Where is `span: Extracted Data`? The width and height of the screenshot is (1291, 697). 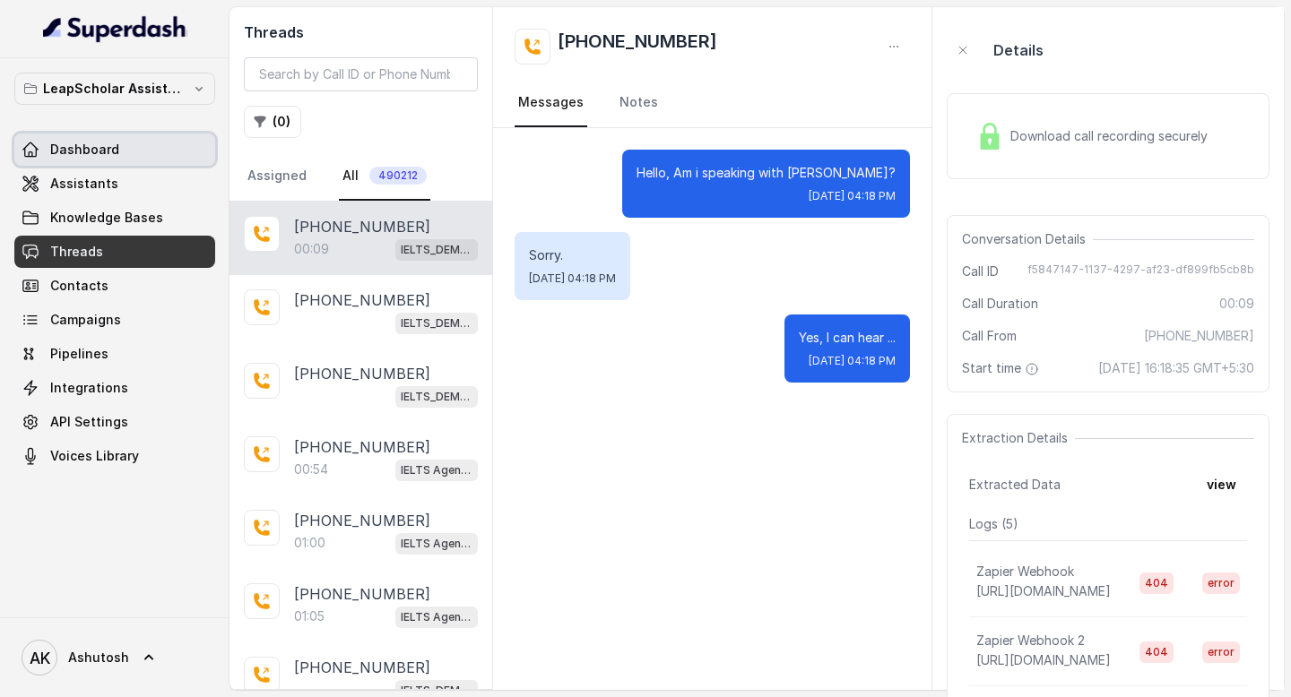 span: Extracted Data is located at coordinates (1015, 485).